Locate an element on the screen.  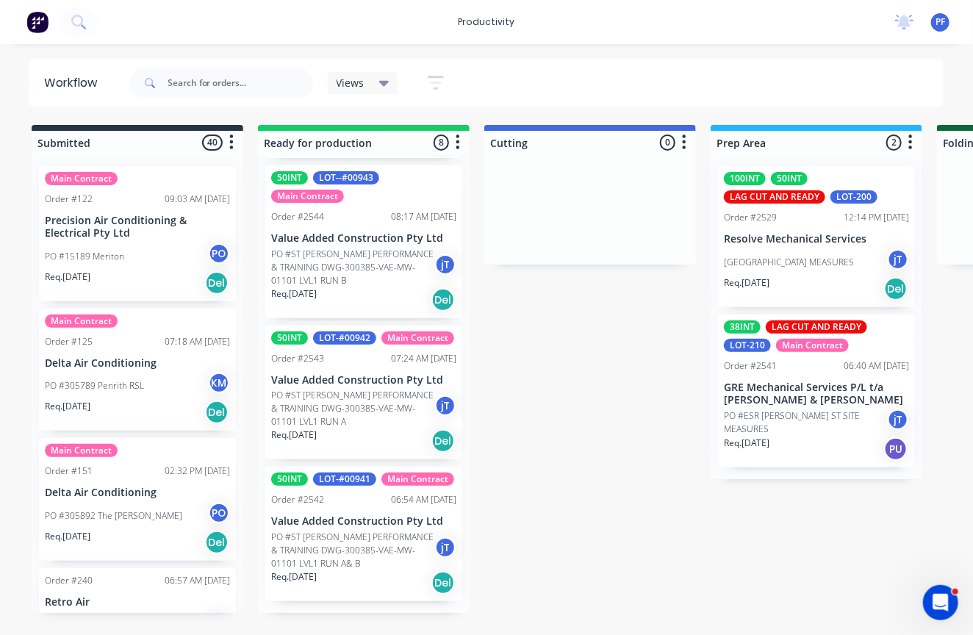
p: PO #305789 Penrith RSL is located at coordinates (94, 386).